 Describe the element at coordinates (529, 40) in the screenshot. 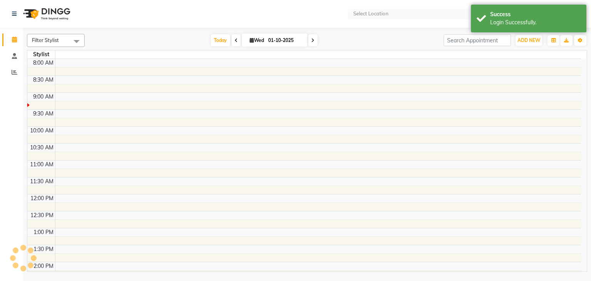

I see `button: ADD NEW` at that location.